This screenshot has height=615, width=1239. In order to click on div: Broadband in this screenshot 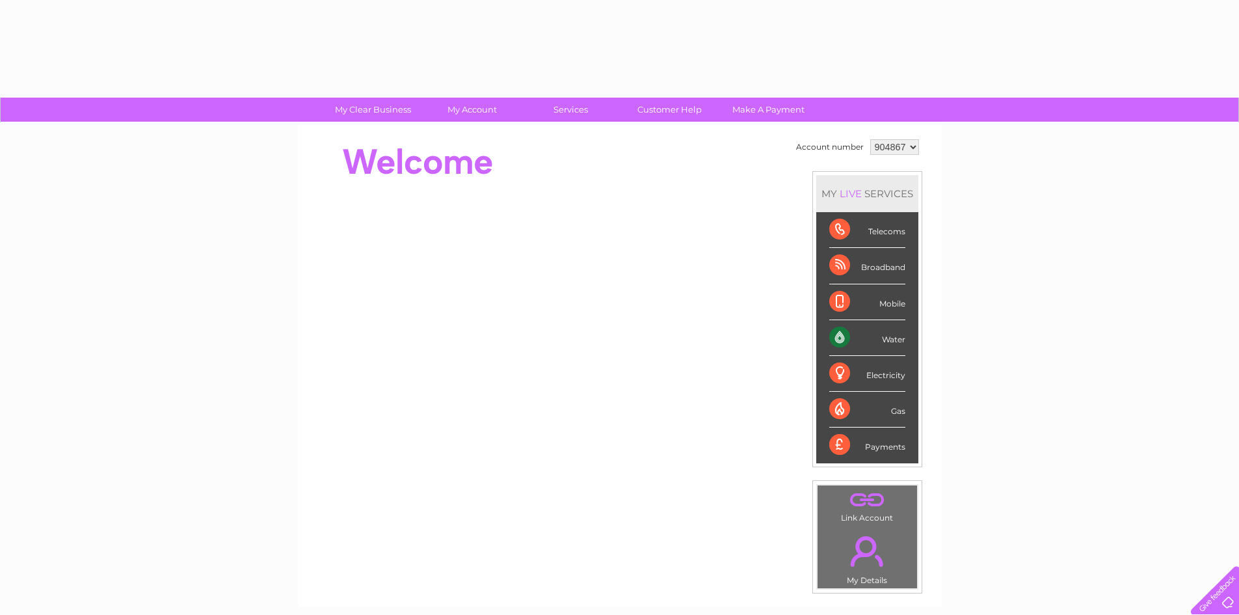, I will do `click(867, 265)`.